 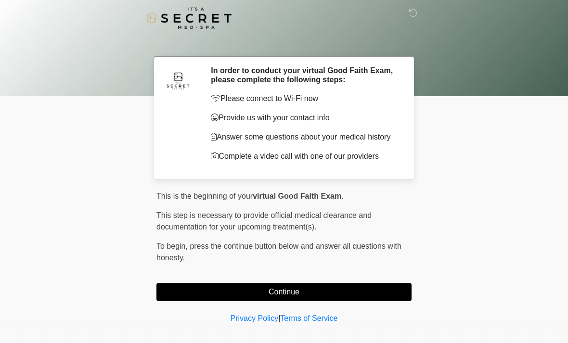 What do you see at coordinates (304, 156) in the screenshot?
I see `p: Complete a video call with one of our providers` at bounding box center [304, 156].